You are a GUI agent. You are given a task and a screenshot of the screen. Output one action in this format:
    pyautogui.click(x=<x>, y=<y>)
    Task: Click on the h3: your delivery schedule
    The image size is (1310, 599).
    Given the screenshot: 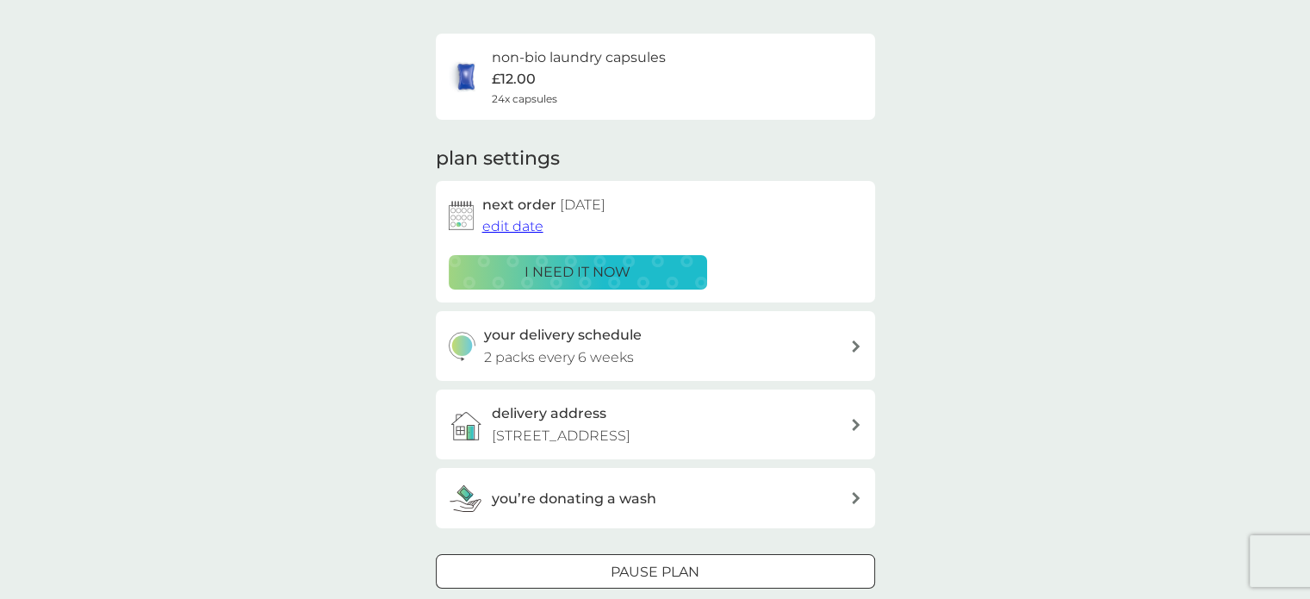 What is the action you would take?
    pyautogui.click(x=563, y=335)
    